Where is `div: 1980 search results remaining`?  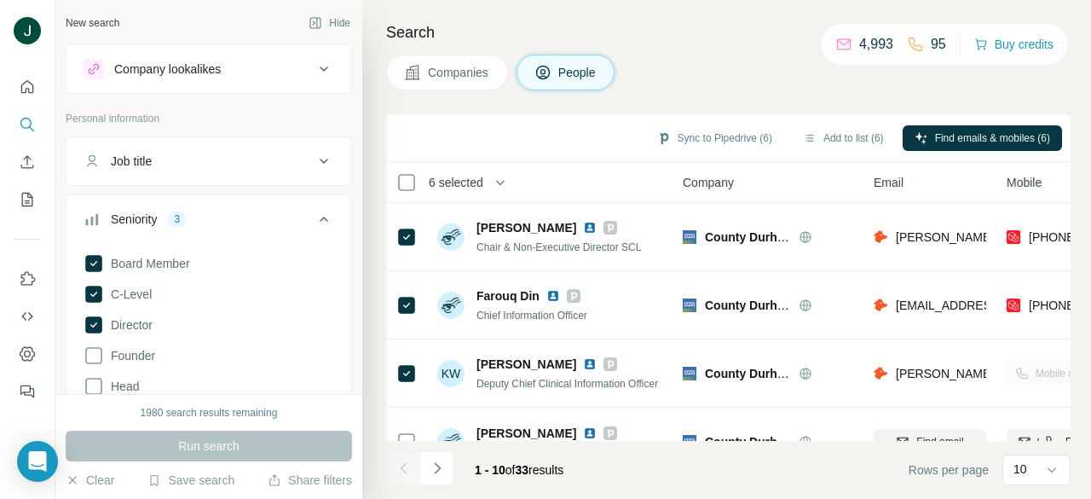 div: 1980 search results remaining is located at coordinates (209, 412).